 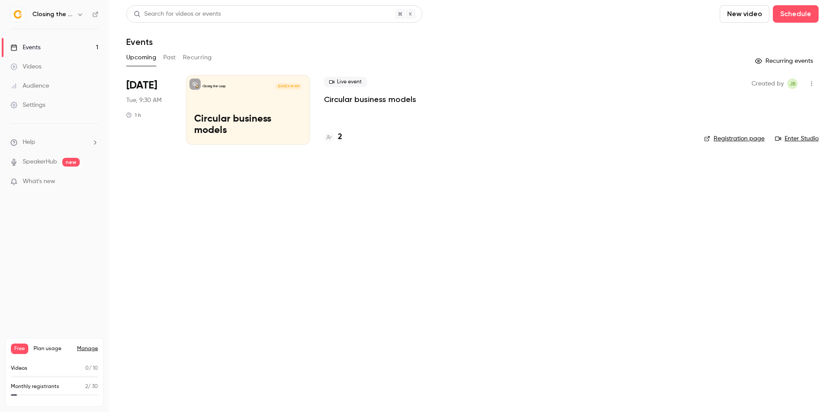 I want to click on h1: Events, so click(x=139, y=42).